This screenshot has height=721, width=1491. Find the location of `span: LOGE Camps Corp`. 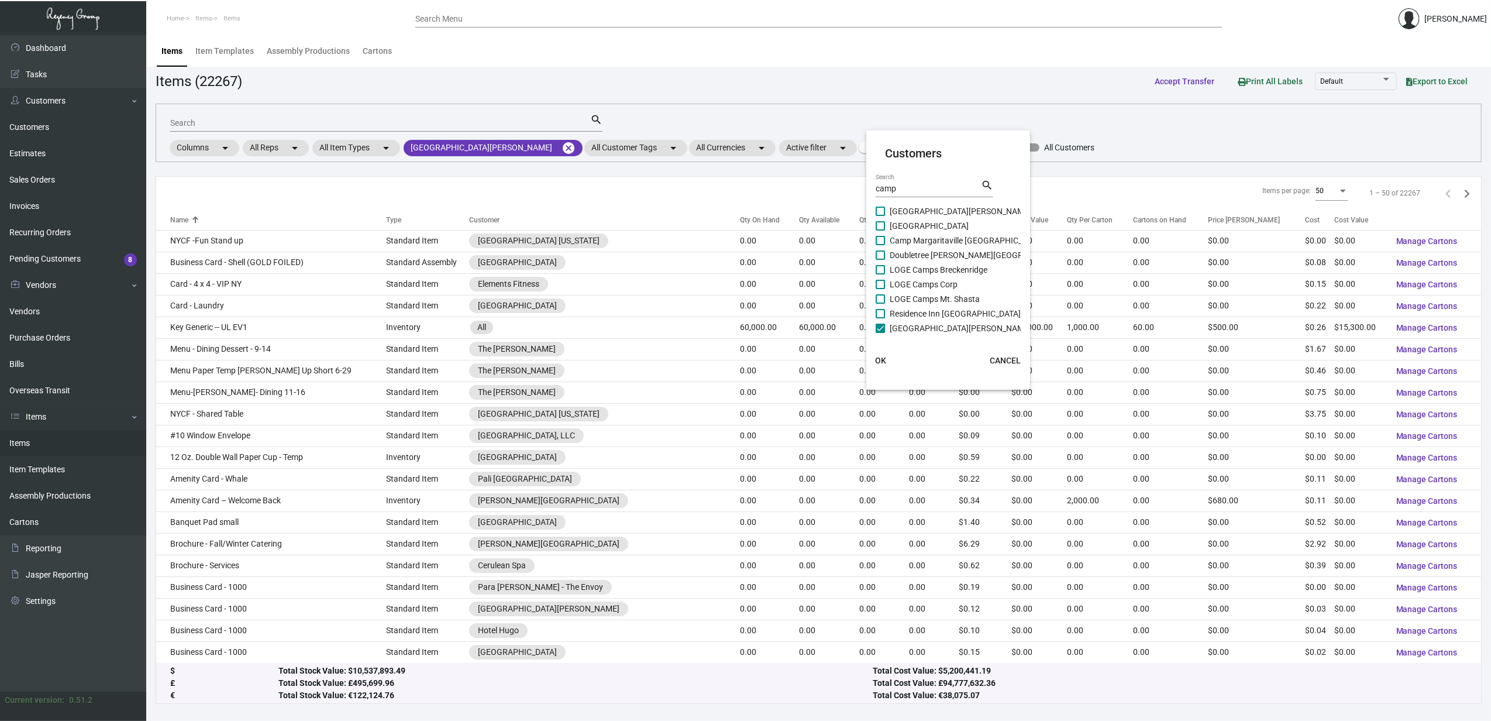

span: LOGE Camps Corp is located at coordinates (924, 284).